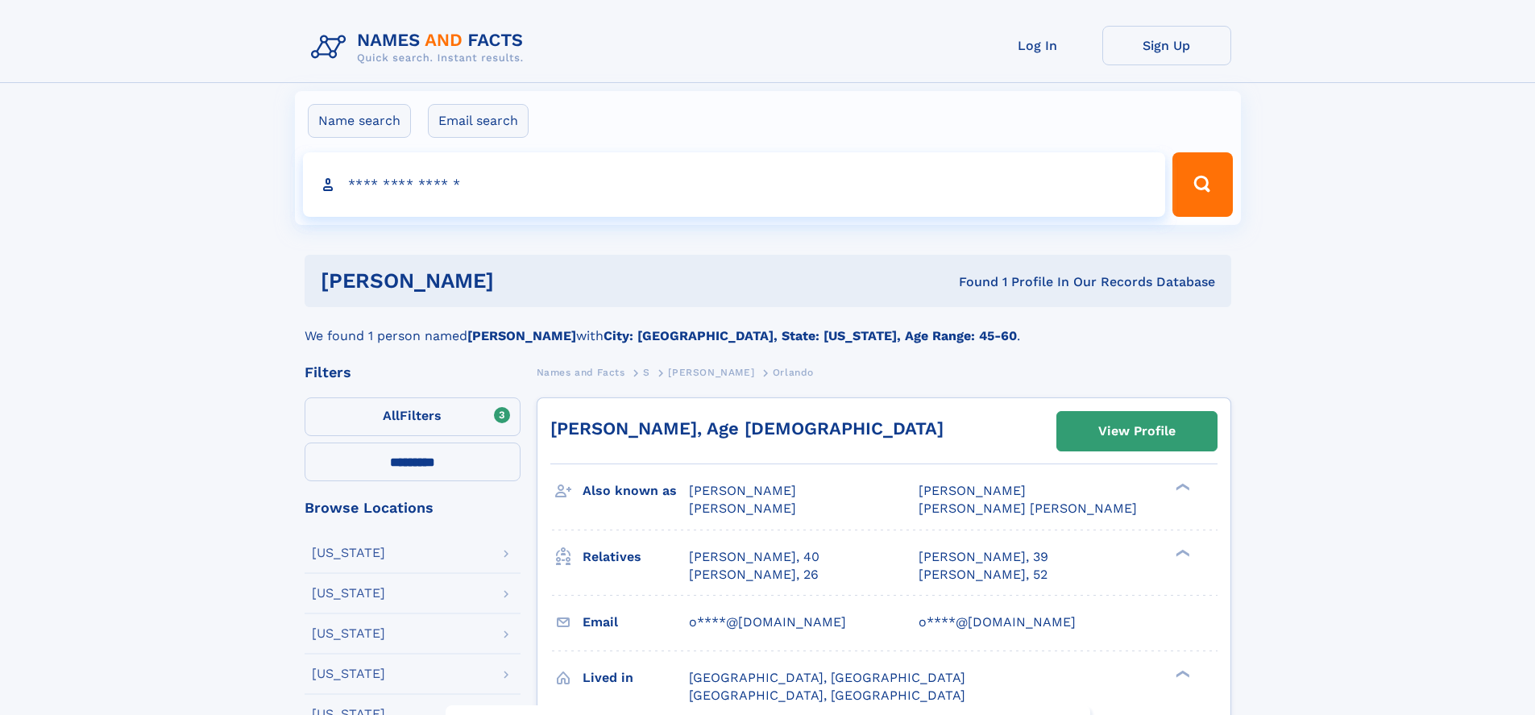  Describe the element at coordinates (636, 557) in the screenshot. I see `h3: Relatives` at that location.